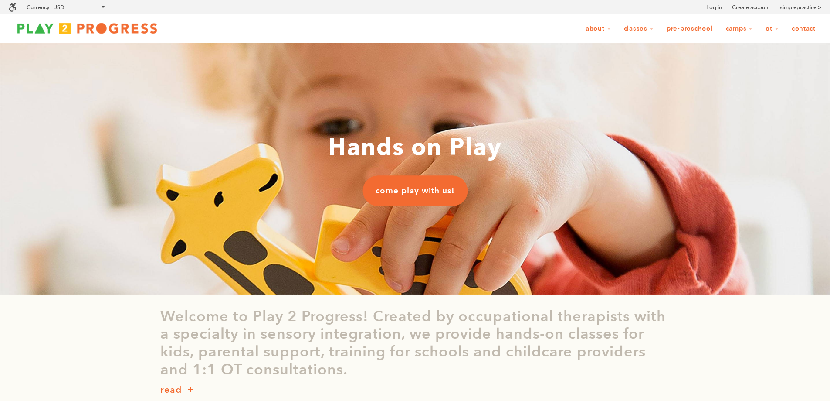  Describe the element at coordinates (38, 7) in the screenshot. I see `label: Currency` at that location.